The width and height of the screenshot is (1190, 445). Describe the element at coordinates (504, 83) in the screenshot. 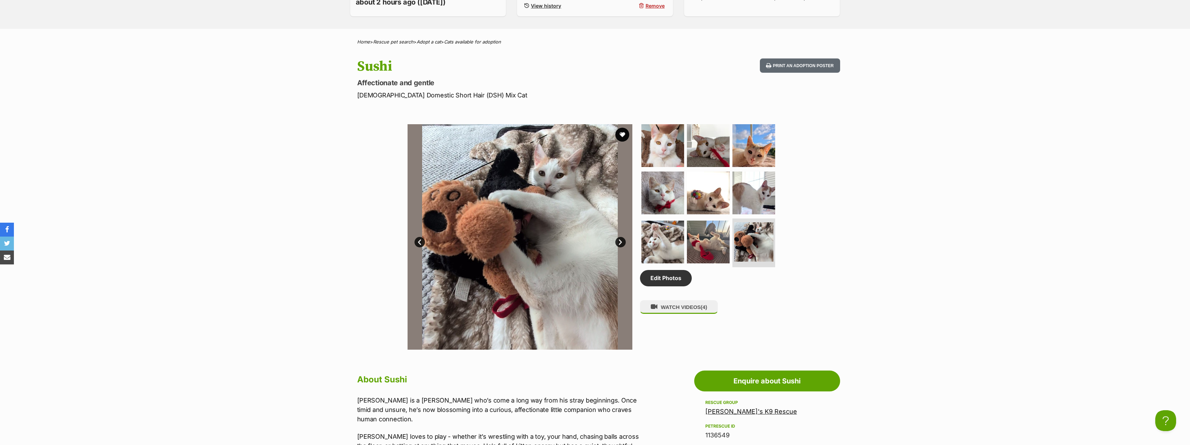

I see `p: Affectionate and gentle` at that location.